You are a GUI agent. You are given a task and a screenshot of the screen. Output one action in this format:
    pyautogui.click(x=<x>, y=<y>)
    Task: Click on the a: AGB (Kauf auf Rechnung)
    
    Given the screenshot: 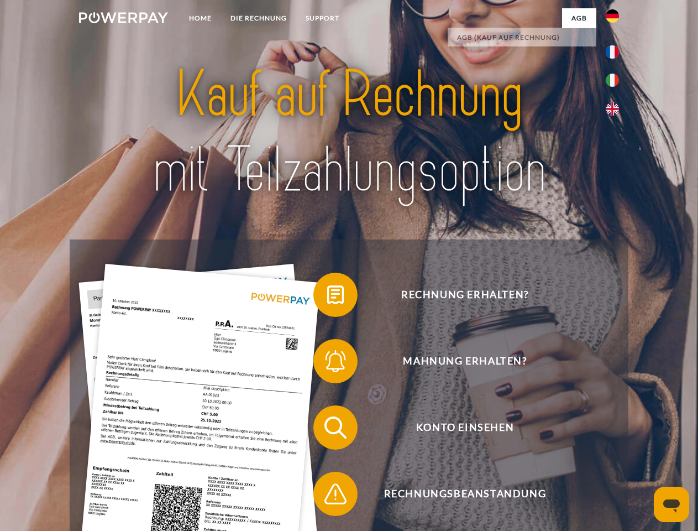 What is the action you would take?
    pyautogui.click(x=522, y=38)
    